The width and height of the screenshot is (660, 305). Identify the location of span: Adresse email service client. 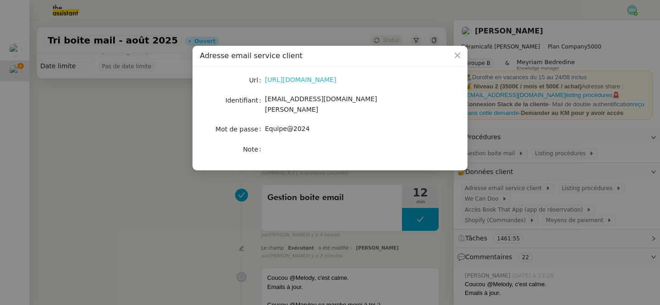
(251, 55).